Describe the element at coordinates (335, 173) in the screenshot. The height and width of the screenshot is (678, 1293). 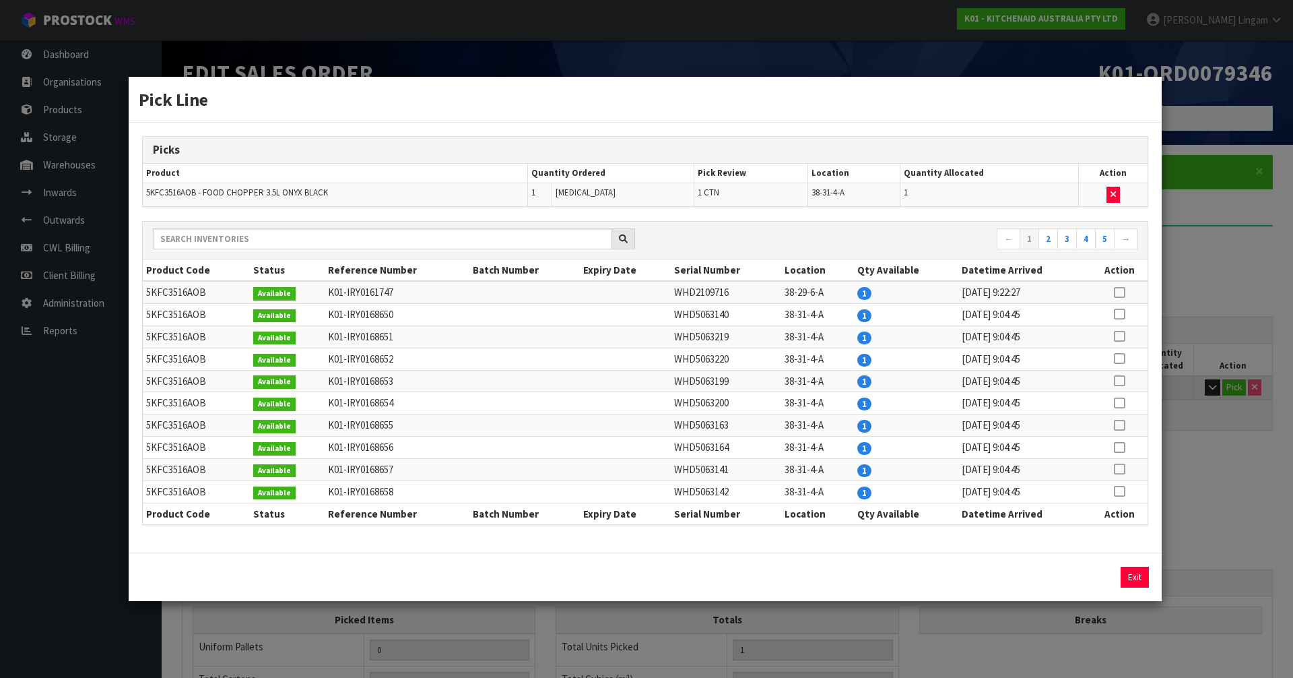
I see `th: Product` at that location.